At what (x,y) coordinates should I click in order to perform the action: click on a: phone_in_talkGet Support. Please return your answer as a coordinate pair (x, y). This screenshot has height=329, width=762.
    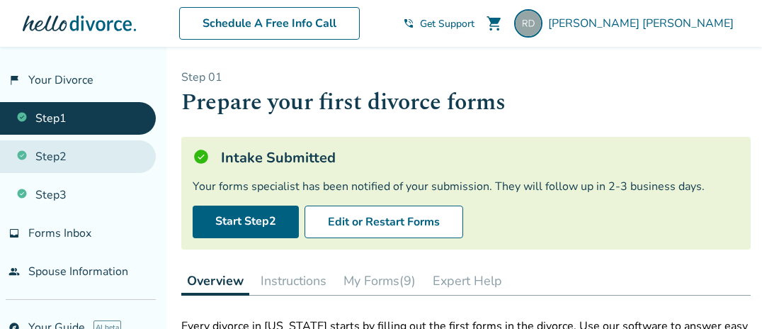
    Looking at the image, I should click on (438, 23).